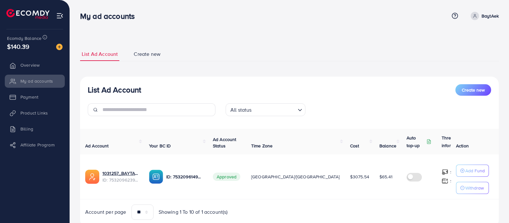  Describe the element at coordinates (225, 143) in the screenshot. I see `span: Ad Account Status` at that location.